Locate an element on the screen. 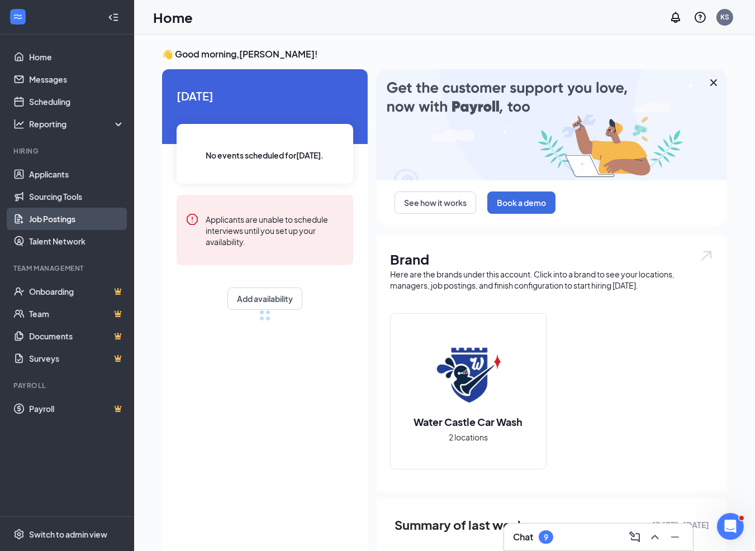 The width and height of the screenshot is (755, 551). span: 2 locations is located at coordinates (468, 437).